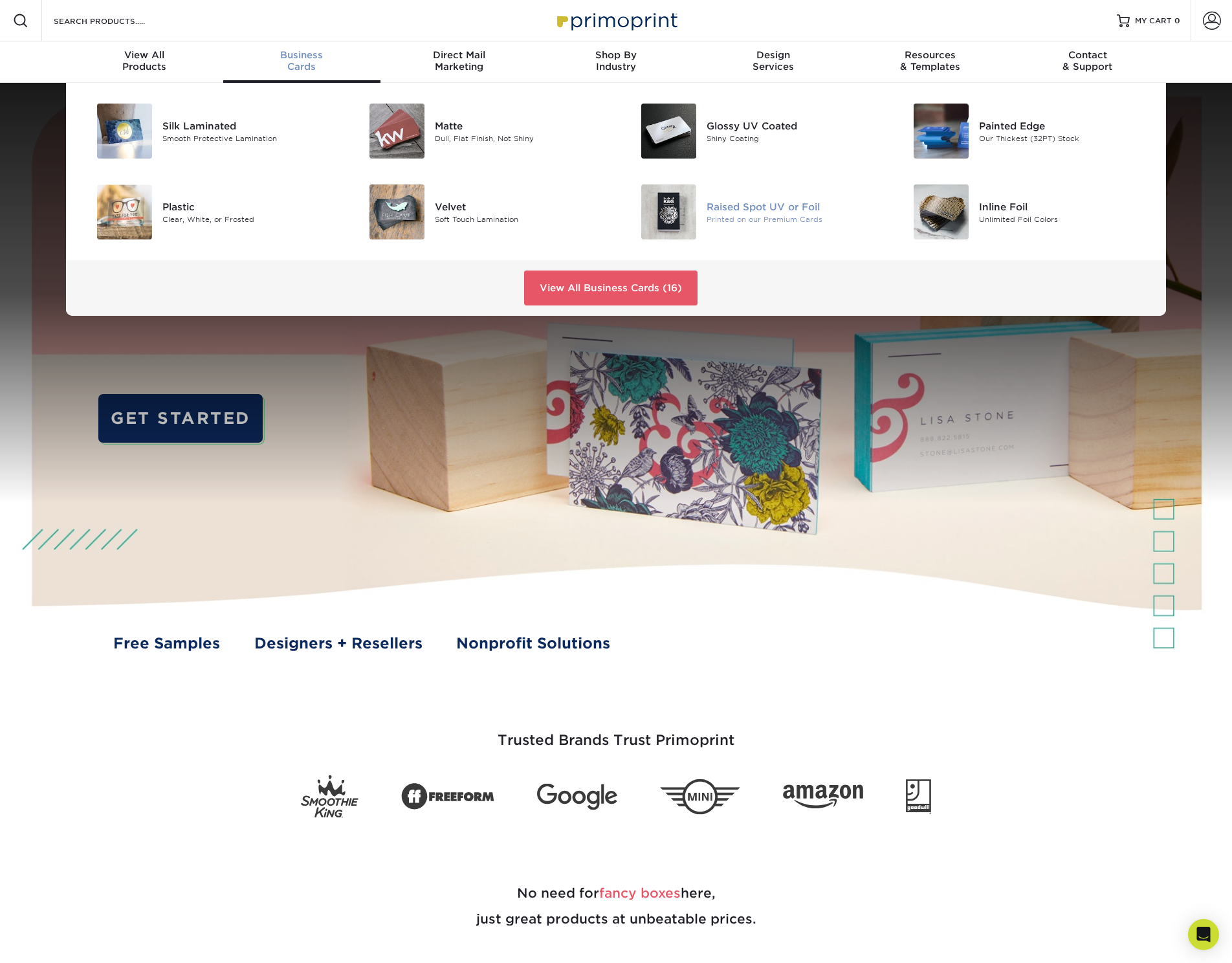 Image resolution: width=1232 pixels, height=963 pixels. I want to click on span: View All, so click(144, 55).